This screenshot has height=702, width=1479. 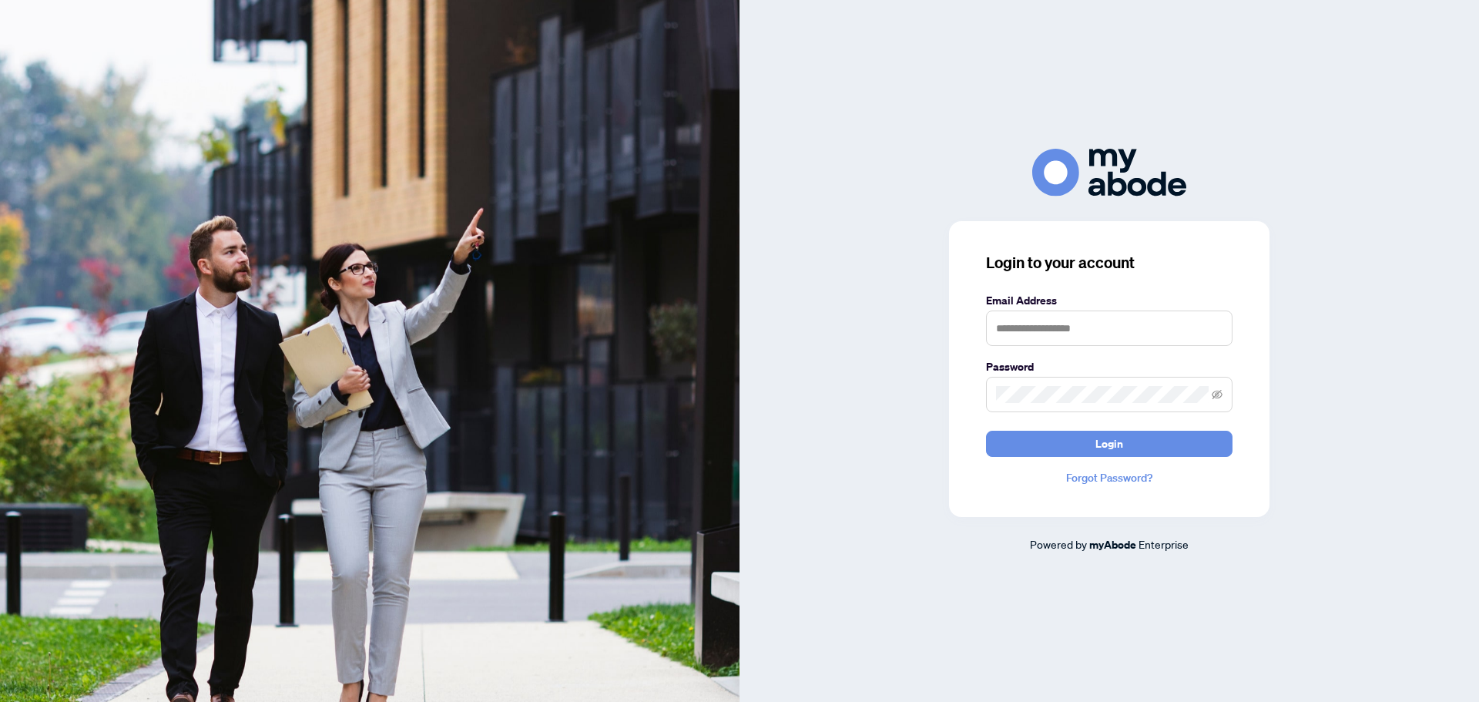 What do you see at coordinates (1110, 444) in the screenshot?
I see `button: Login` at bounding box center [1110, 444].